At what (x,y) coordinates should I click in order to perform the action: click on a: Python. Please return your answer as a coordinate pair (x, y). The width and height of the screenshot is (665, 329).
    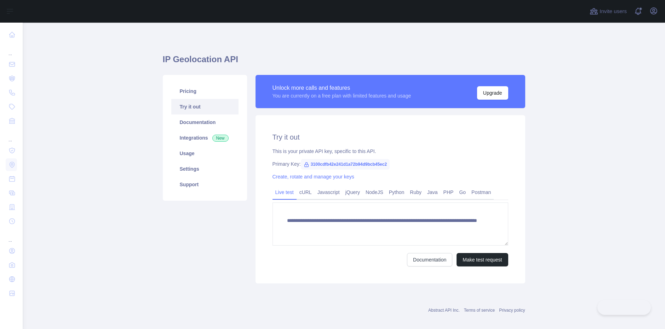
    Looking at the image, I should click on (397, 192).